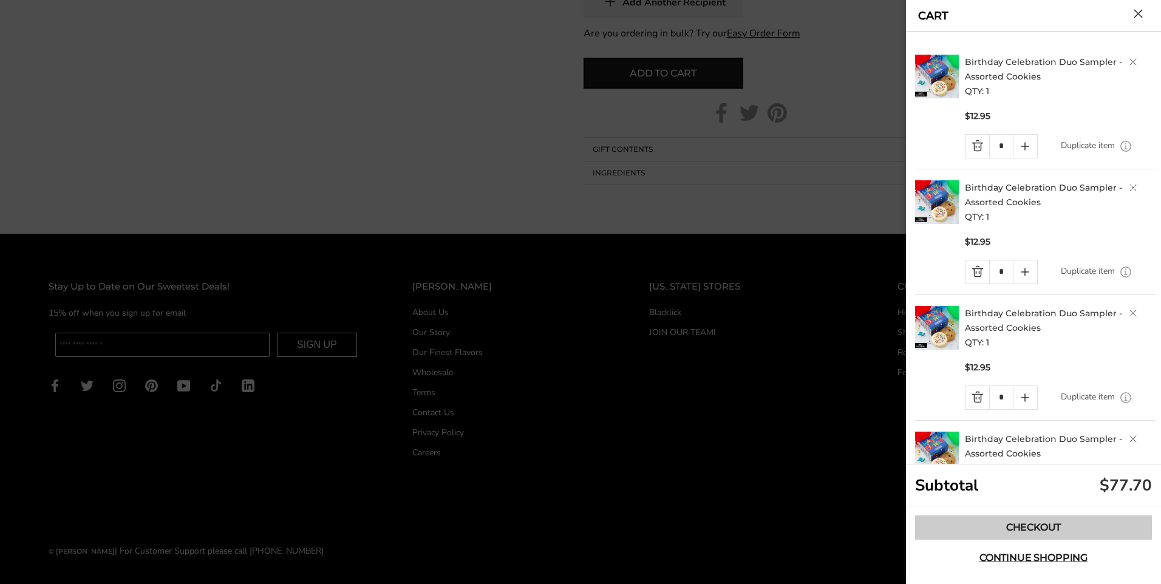  Describe the element at coordinates (1137, 13) in the screenshot. I see `button: Close cart` at that location.